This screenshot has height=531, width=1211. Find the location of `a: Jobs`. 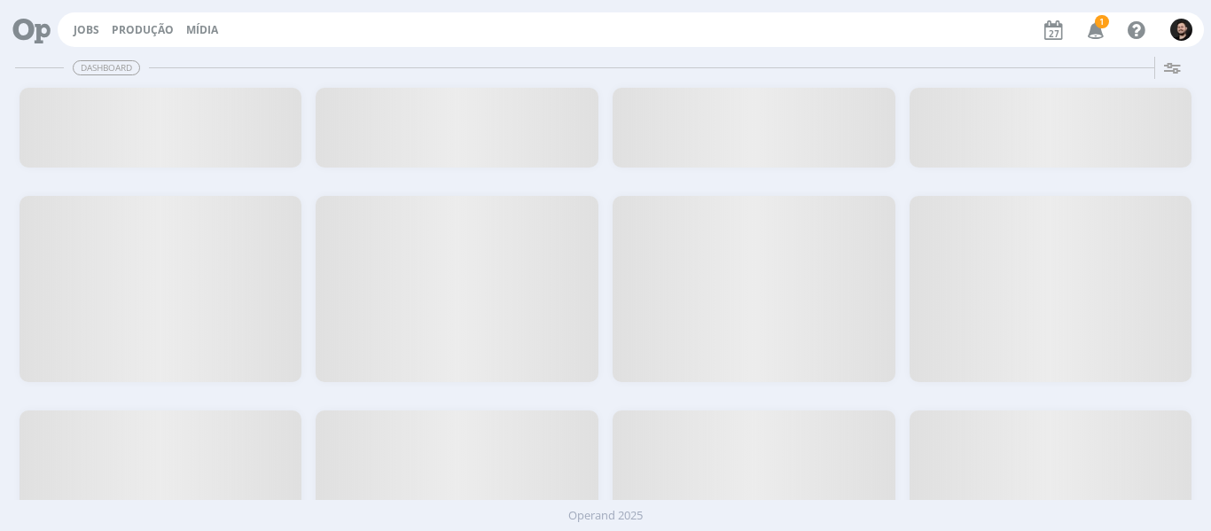

a: Jobs is located at coordinates (86, 29).